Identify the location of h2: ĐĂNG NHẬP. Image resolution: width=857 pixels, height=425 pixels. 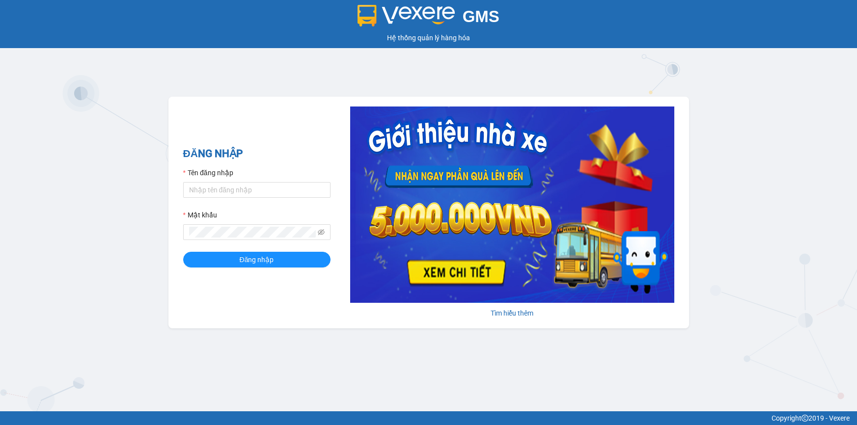
(257, 154).